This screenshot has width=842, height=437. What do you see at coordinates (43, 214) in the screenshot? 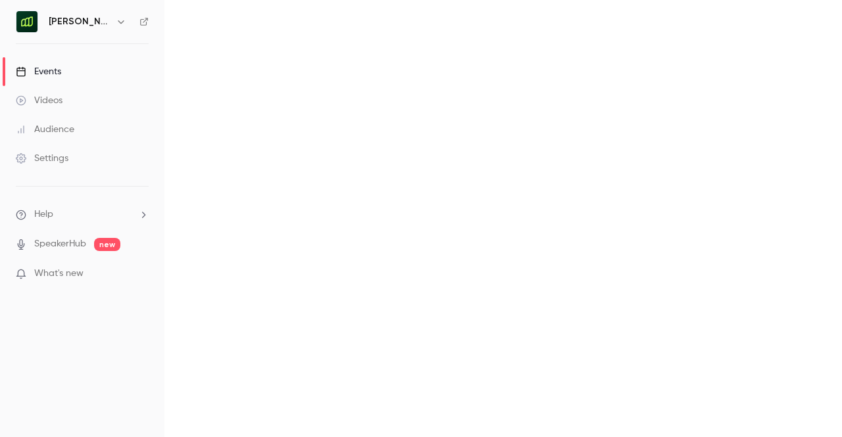
I see `span: Help` at bounding box center [43, 214].